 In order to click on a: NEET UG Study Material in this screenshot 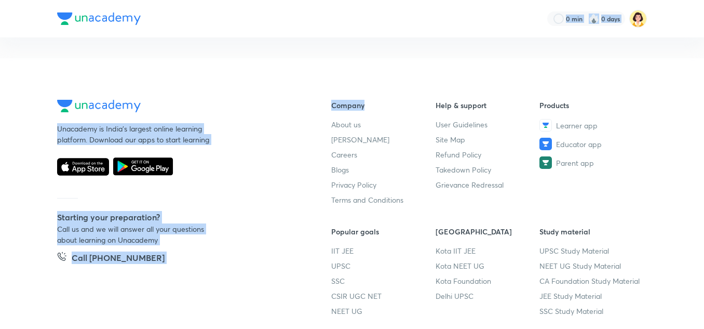, I will do `click(591, 265)`.